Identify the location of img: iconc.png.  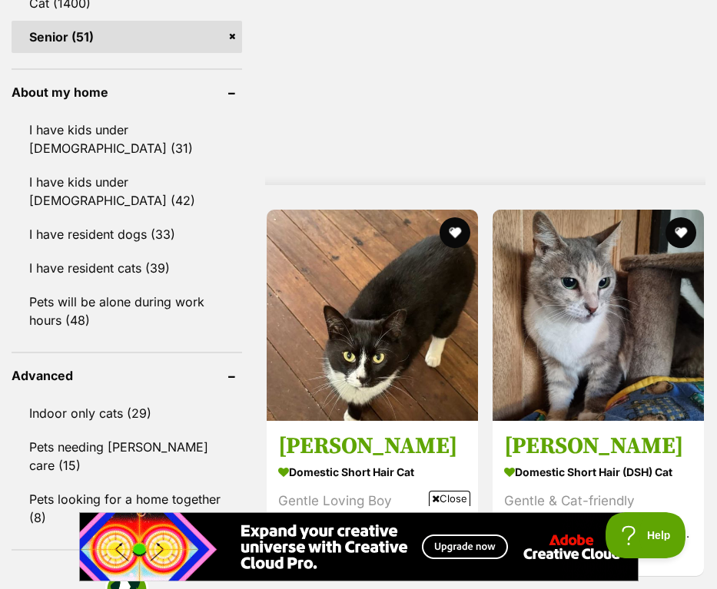
(550, 6).